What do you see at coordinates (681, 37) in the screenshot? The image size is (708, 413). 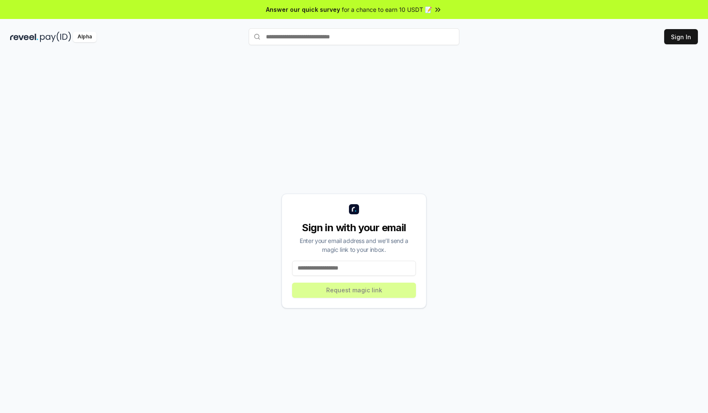 I see `button: Sign In` at bounding box center [681, 37].